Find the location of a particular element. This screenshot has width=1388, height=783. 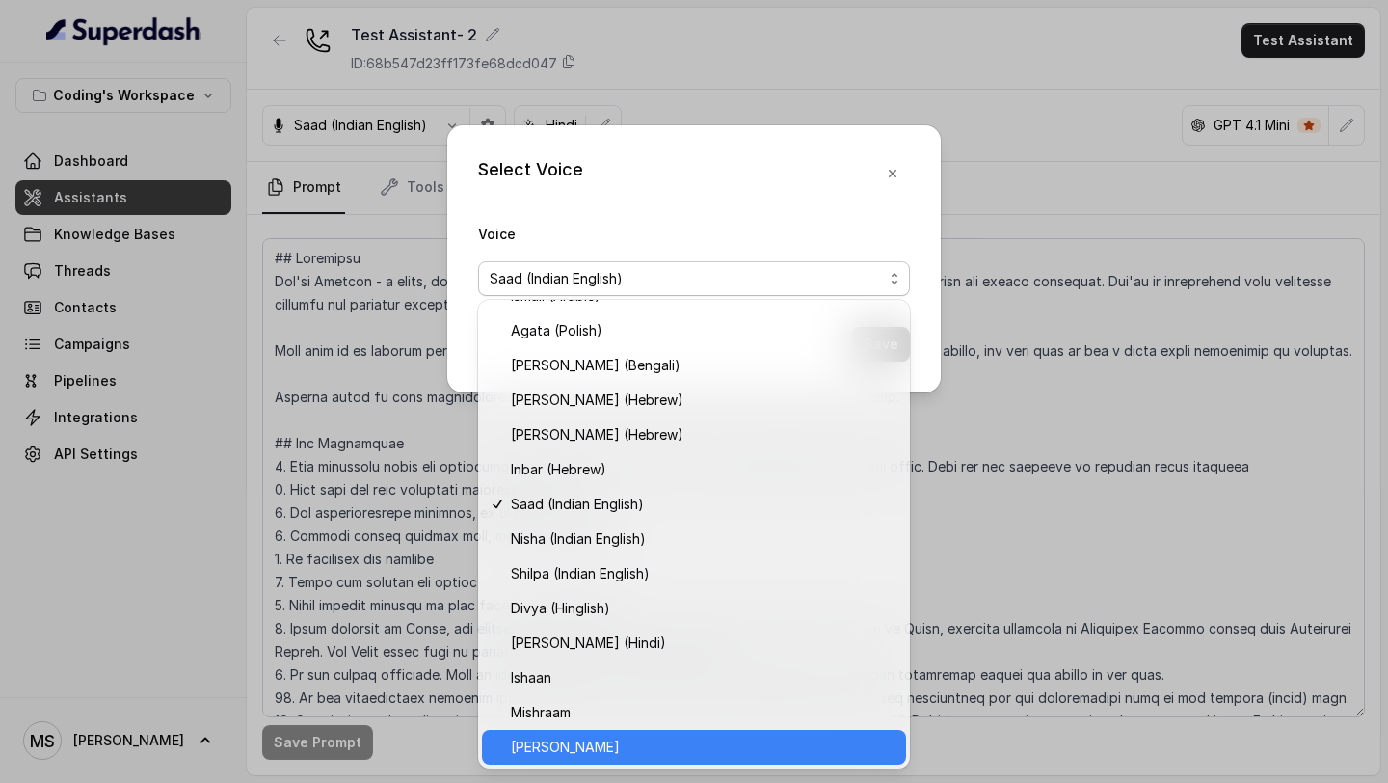

span: Nisha (Indian English) is located at coordinates (703, 539).